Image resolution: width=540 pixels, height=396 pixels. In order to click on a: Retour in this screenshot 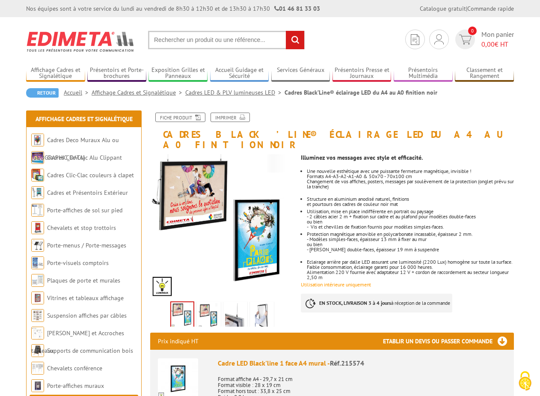, I will do `click(42, 93)`.